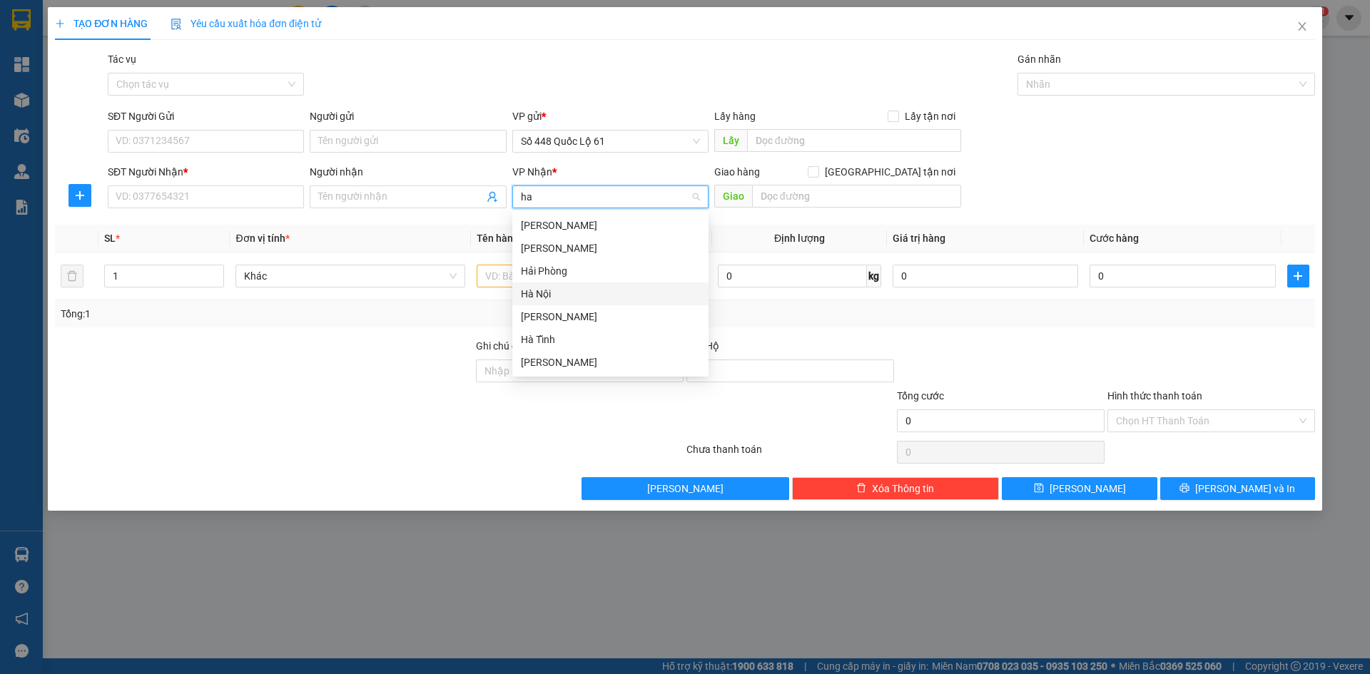  Describe the element at coordinates (579, 371) in the screenshot. I see `input: Ghi chú đơn hàng` at that location.